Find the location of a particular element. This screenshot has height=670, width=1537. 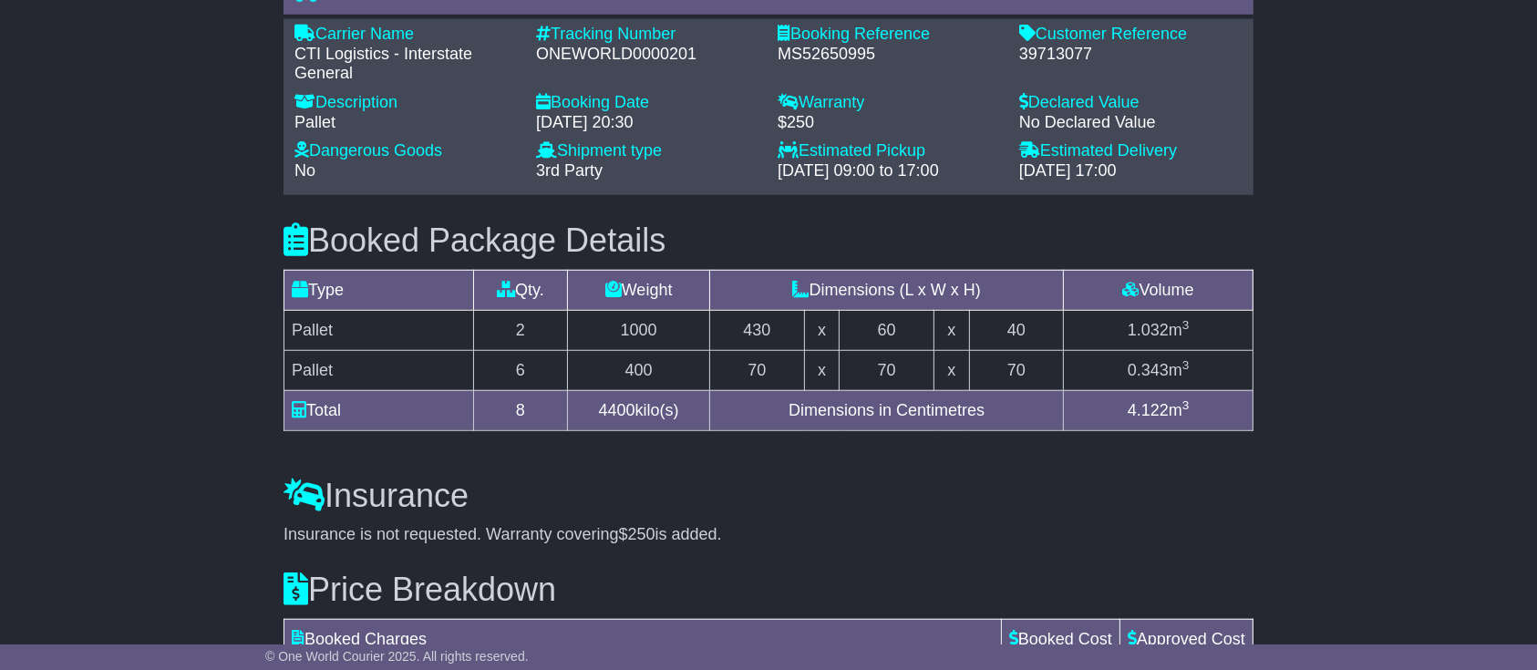

div: Pallet is located at coordinates (406, 123).